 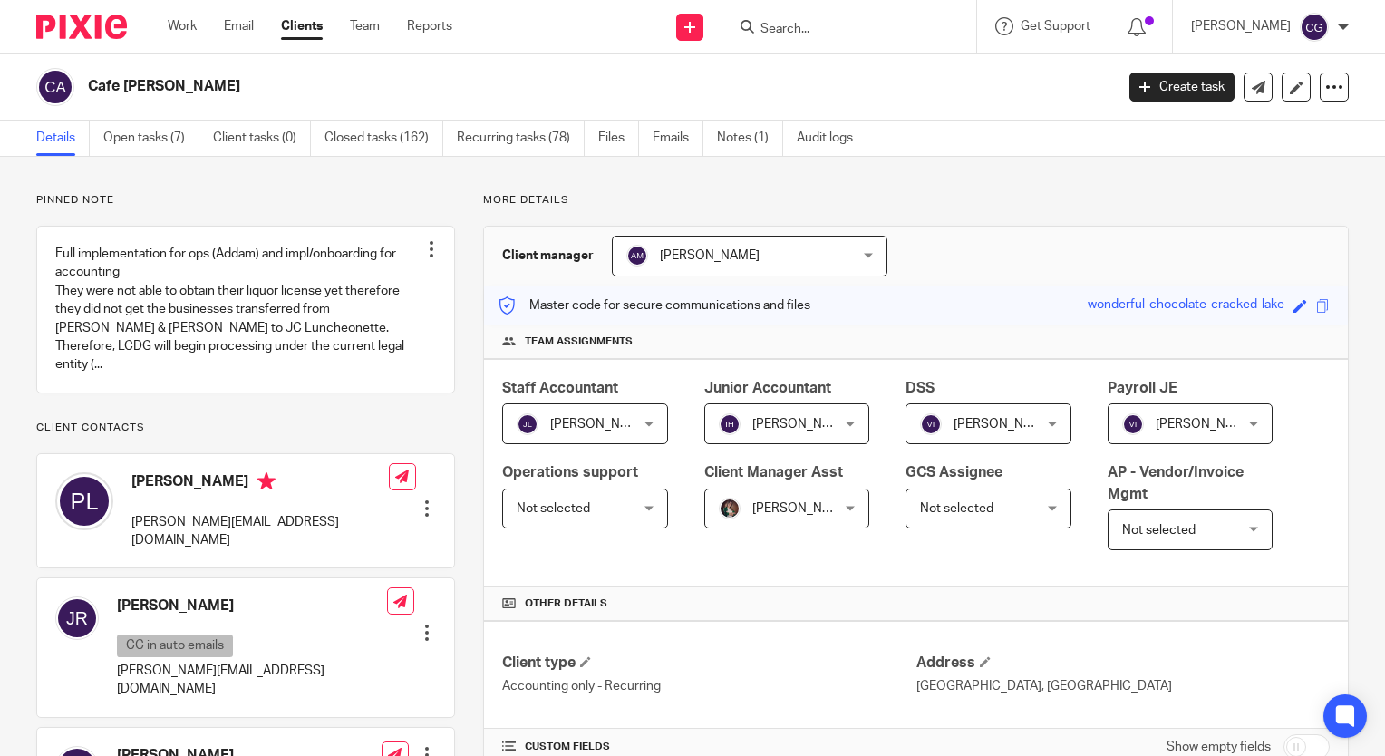 I want to click on a: Create task, so click(x=1182, y=87).